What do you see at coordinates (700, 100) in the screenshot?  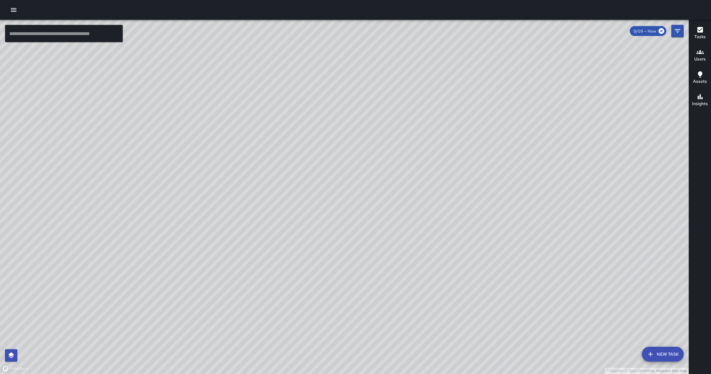 I see `button: Insights` at bounding box center [700, 100].